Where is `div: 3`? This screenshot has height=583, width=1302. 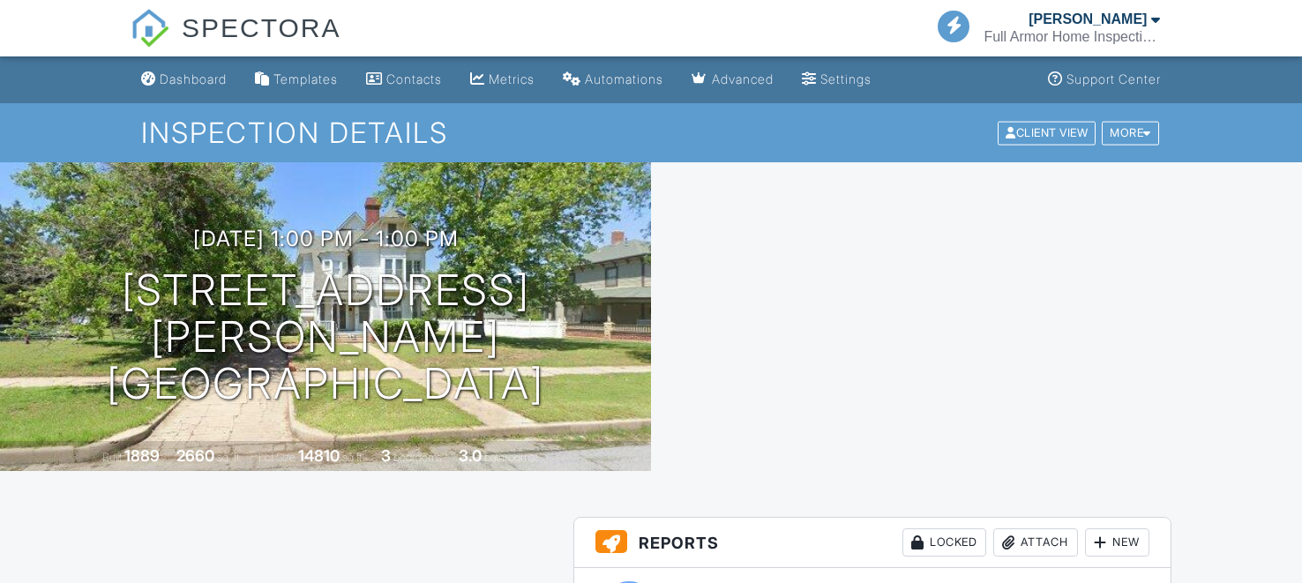
div: 3 is located at coordinates (386, 455).